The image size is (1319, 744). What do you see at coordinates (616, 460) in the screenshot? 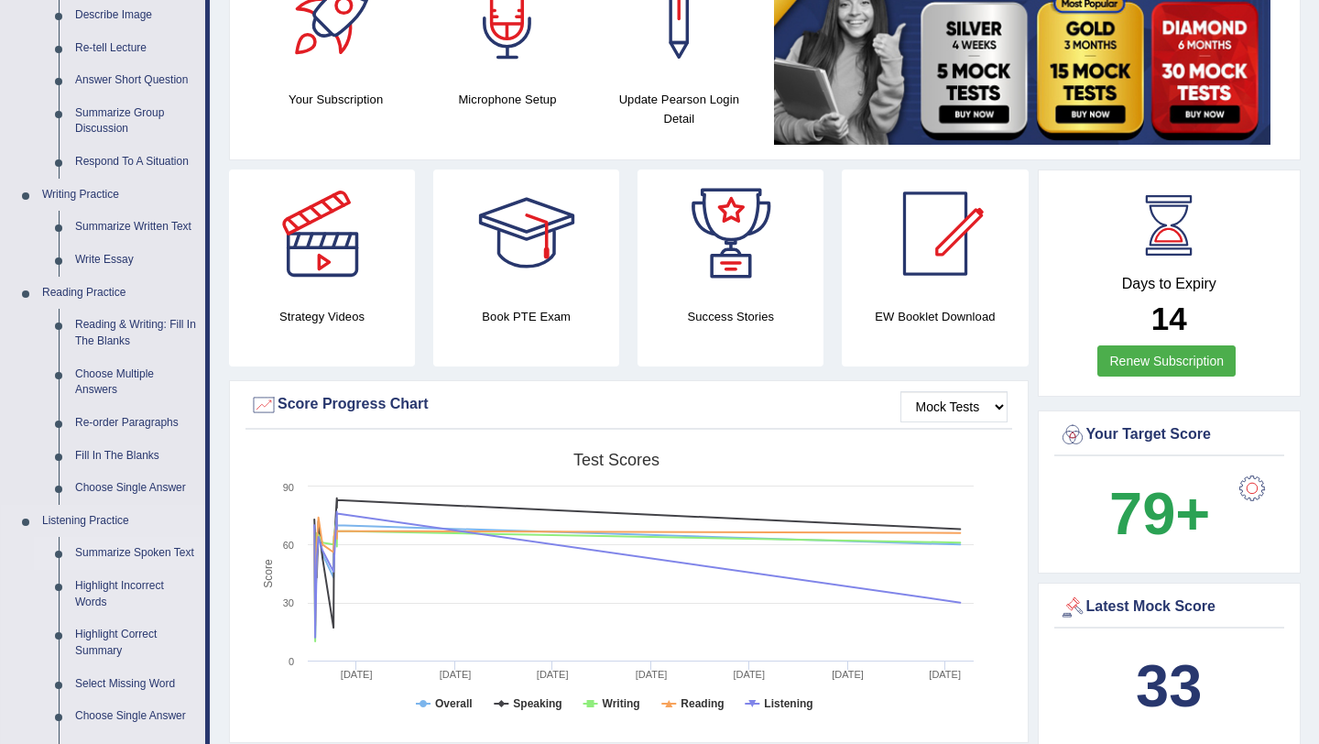
I see `tspan: Test scores` at bounding box center [616, 460].